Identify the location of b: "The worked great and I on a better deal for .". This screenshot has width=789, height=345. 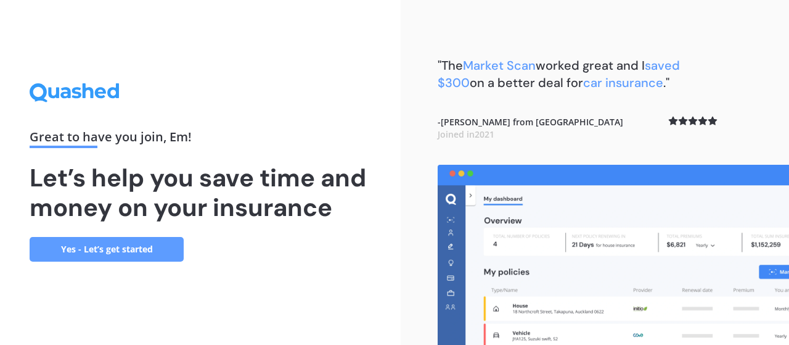
(559, 74).